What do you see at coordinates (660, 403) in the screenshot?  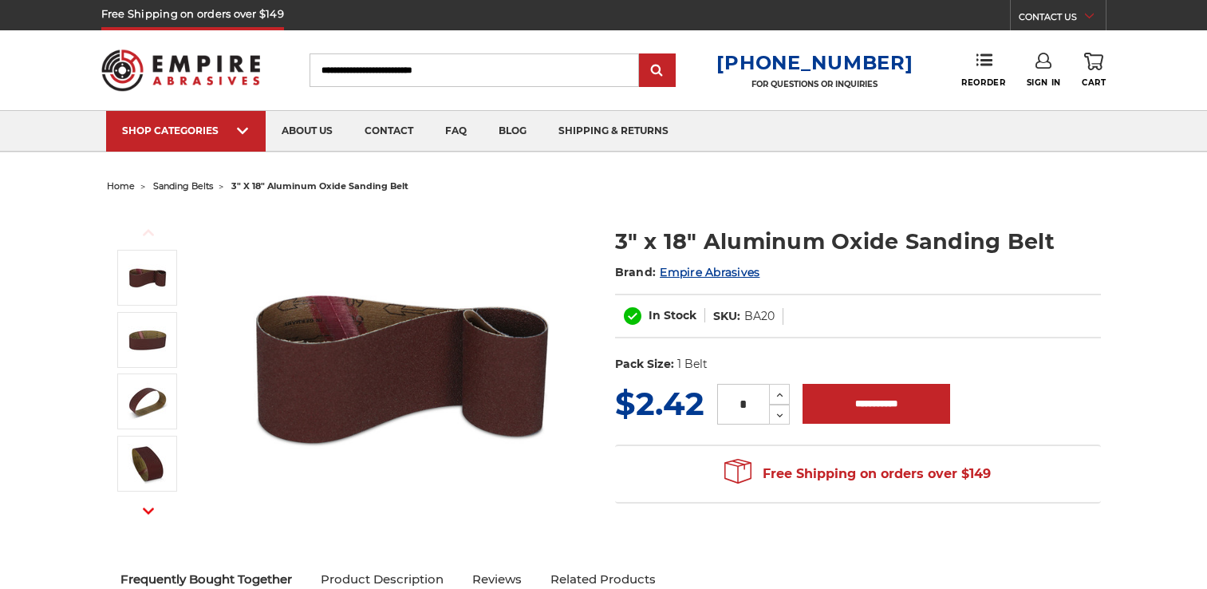 I see `span: $2.42` at bounding box center [660, 403].